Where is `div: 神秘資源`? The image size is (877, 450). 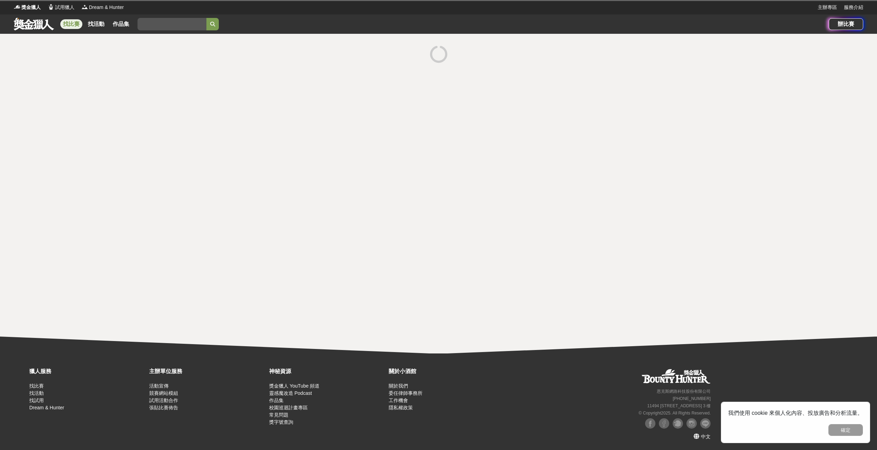 div: 神秘資源 is located at coordinates (327, 371).